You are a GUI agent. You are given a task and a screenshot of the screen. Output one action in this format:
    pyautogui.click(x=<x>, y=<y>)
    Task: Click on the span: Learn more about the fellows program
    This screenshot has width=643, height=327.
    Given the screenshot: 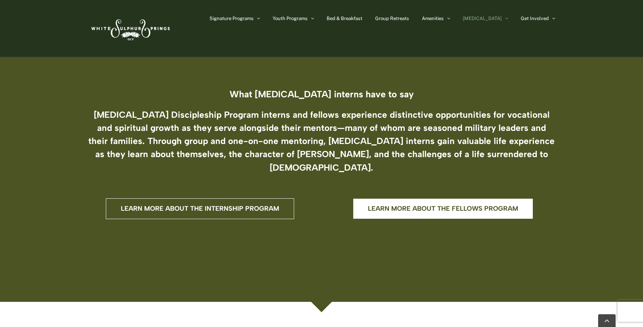 What is the action you would take?
    pyautogui.click(x=443, y=209)
    